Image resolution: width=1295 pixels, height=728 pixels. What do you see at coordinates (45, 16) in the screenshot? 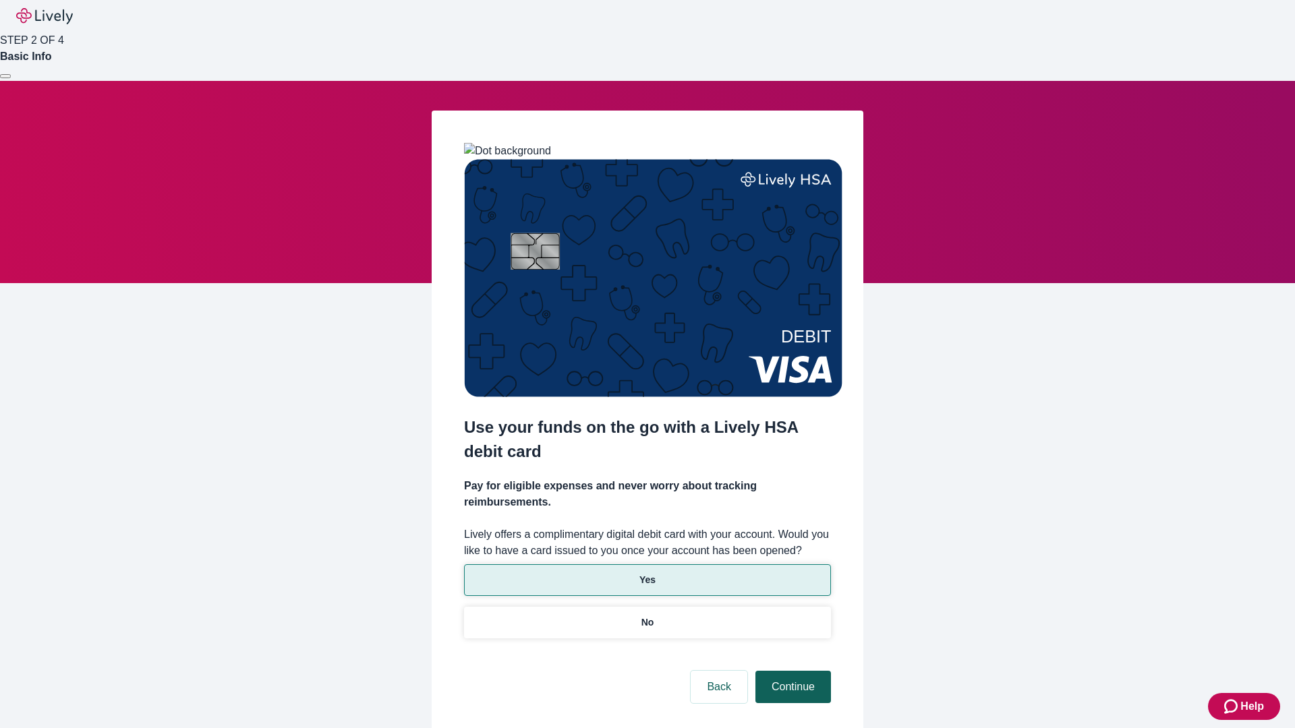
I see `img: Lively` at bounding box center [45, 16].